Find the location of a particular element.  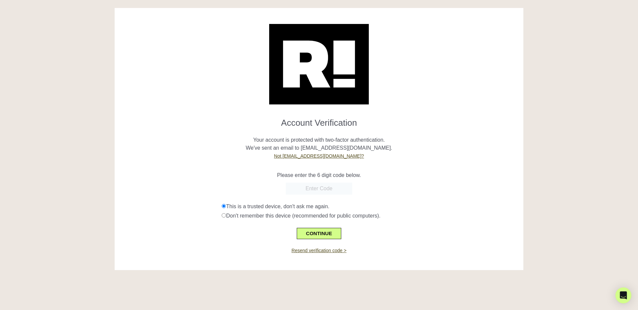

p: Please enter the 6 digit code below. is located at coordinates (319, 175).